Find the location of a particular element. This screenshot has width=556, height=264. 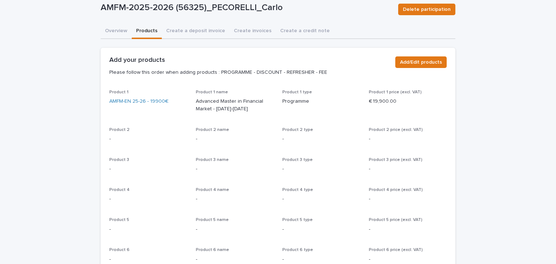

button: Overview is located at coordinates (116, 31).